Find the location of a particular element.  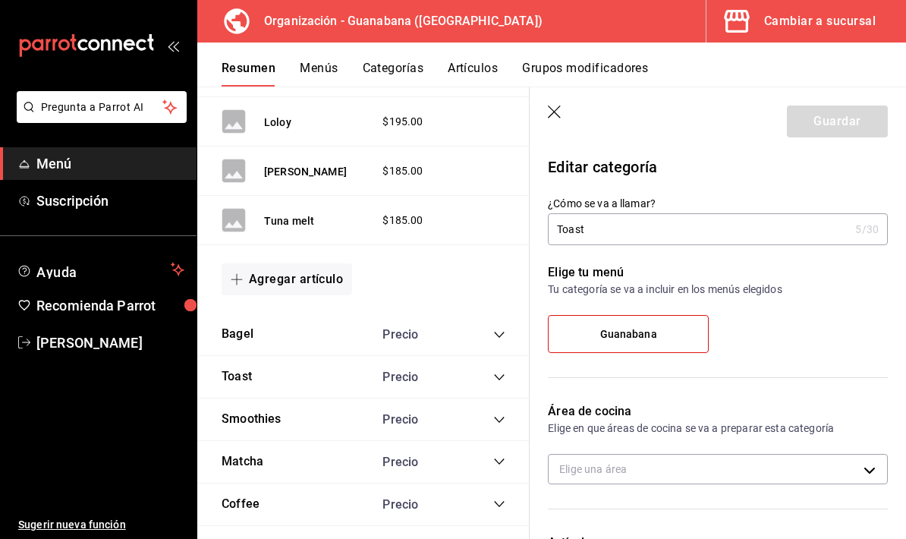

button: Matcha is located at coordinates (242, 461).